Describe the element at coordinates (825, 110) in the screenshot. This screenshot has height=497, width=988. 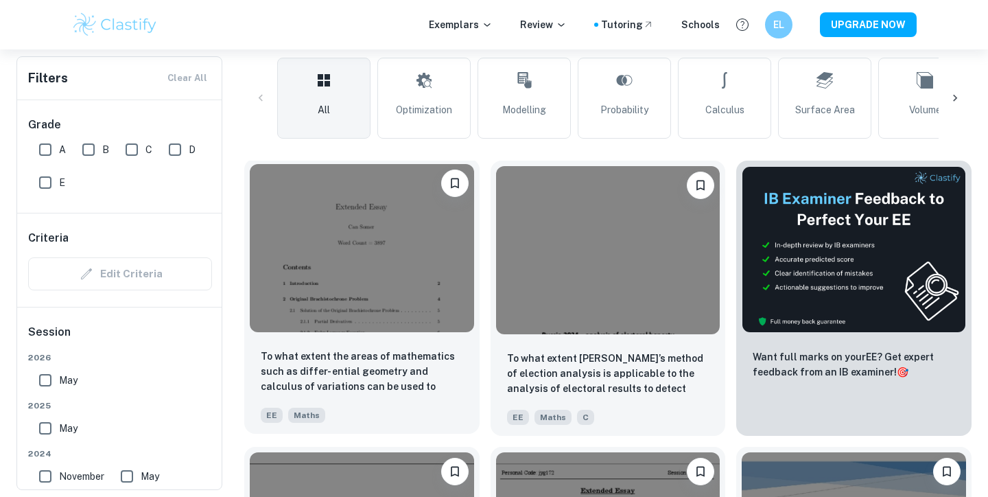
I see `span: Surface Area` at that location.